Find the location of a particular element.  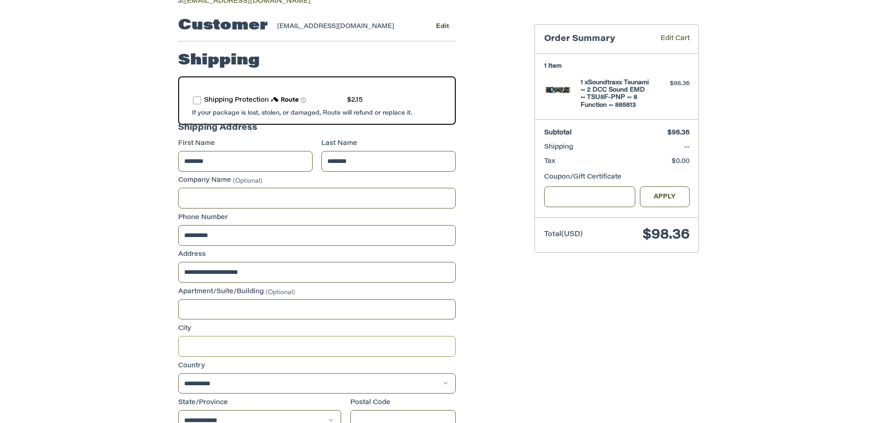

label: City is located at coordinates (317, 329).